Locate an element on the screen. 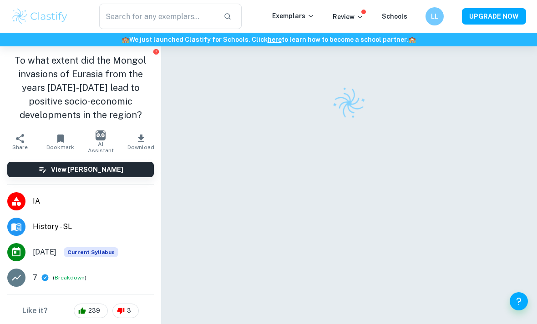 The height and width of the screenshot is (324, 537). span: 239 is located at coordinates (94, 311).